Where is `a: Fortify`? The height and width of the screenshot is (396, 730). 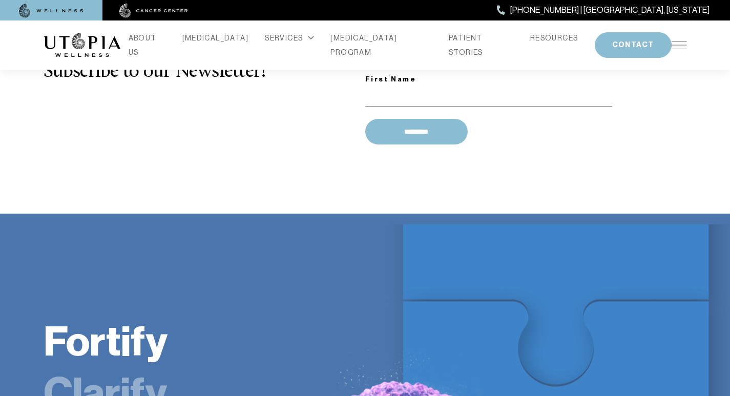 a: Fortify is located at coordinates (106, 342).